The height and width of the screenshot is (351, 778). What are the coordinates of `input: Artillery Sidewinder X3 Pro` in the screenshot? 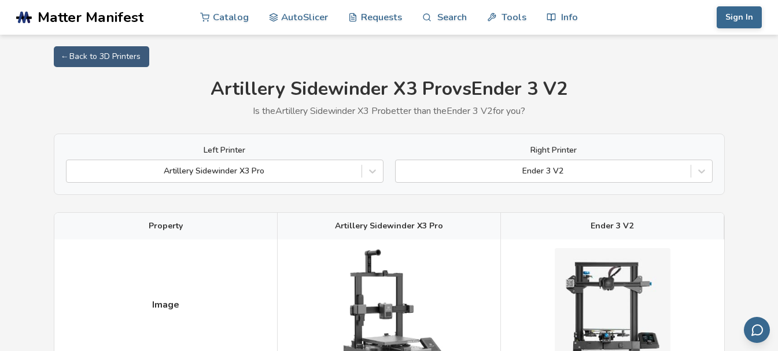 It's located at (73, 171).